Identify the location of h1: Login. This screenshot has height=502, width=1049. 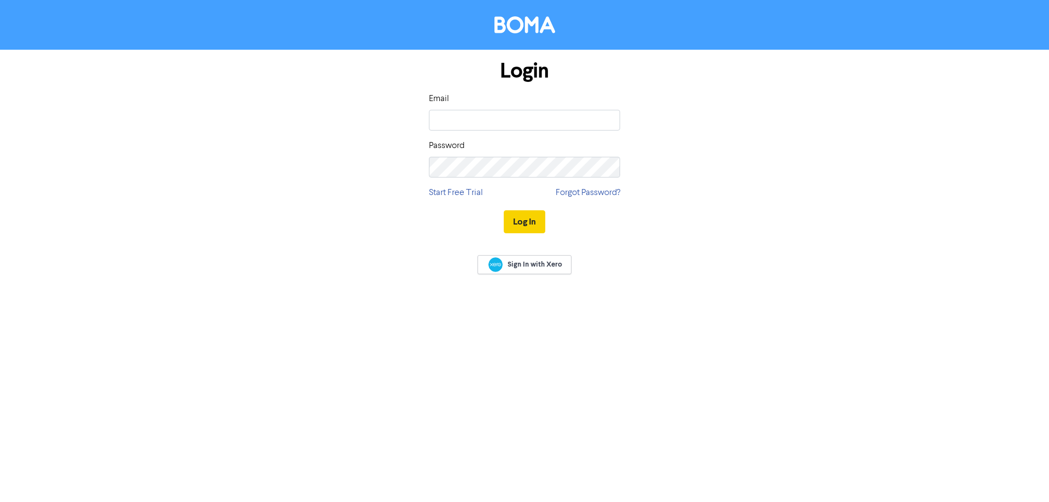
(525, 71).